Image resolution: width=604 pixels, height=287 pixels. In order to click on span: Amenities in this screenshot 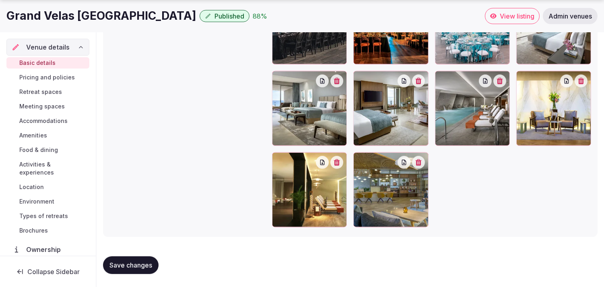, I will do `click(33, 135)`.